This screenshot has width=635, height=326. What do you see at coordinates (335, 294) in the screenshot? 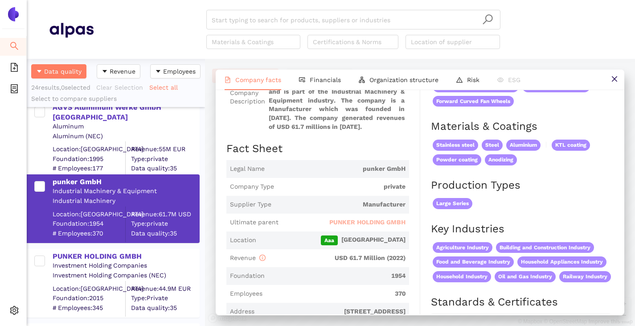
I see `span: 370` at bounding box center [335, 294].